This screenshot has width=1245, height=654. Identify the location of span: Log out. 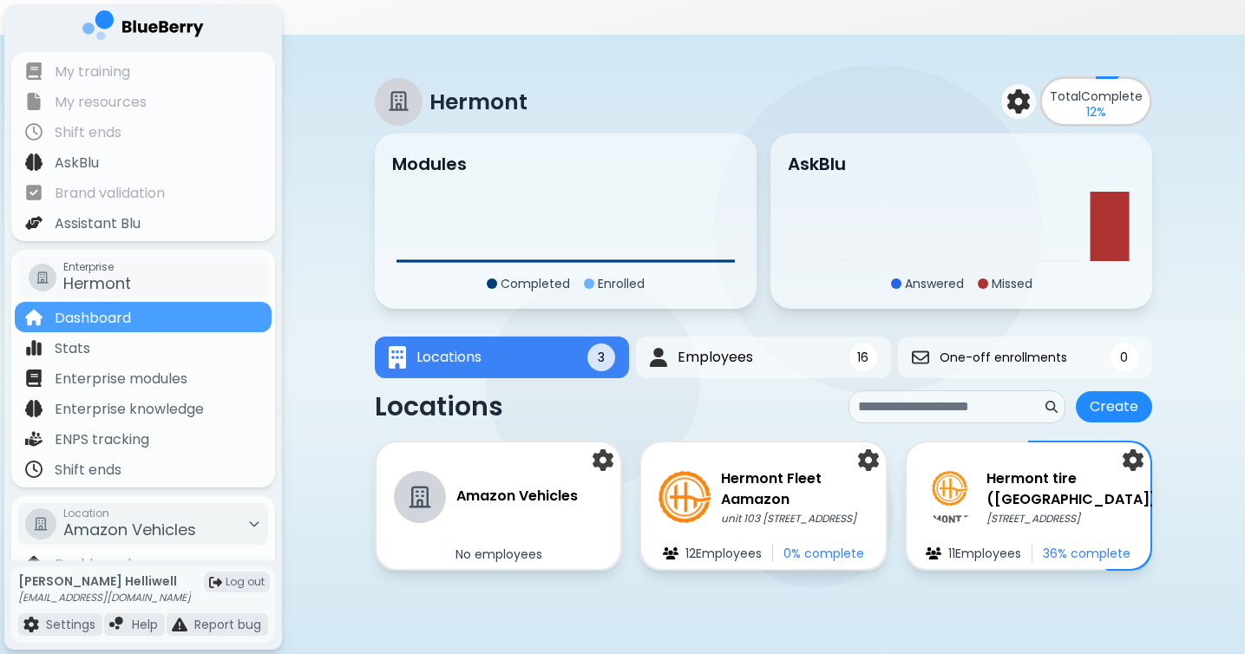
(245, 582).